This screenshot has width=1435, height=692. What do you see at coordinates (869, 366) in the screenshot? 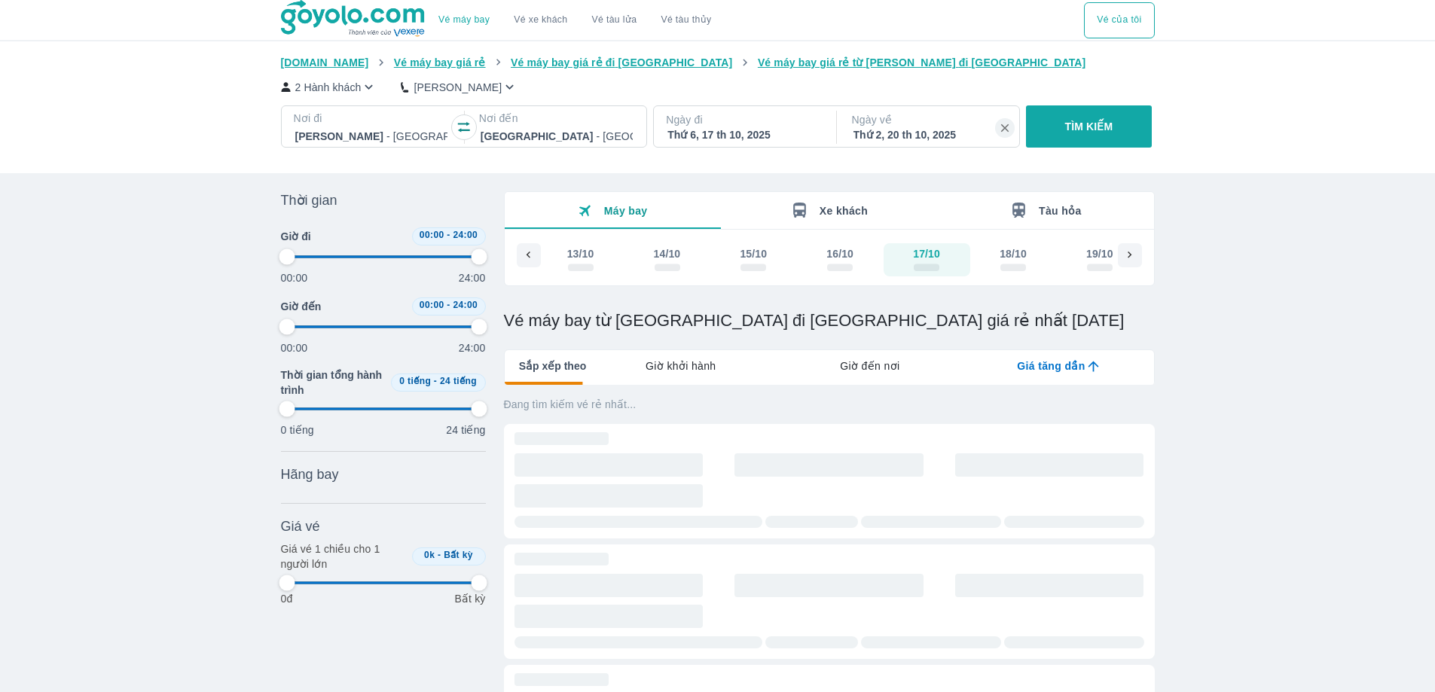
I see `span: Giờ đến nơi` at bounding box center [869, 366].